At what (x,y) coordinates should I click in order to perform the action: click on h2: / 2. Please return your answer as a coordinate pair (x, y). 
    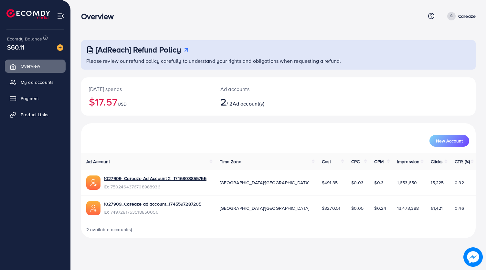
    Looking at the image, I should click on (262, 102).